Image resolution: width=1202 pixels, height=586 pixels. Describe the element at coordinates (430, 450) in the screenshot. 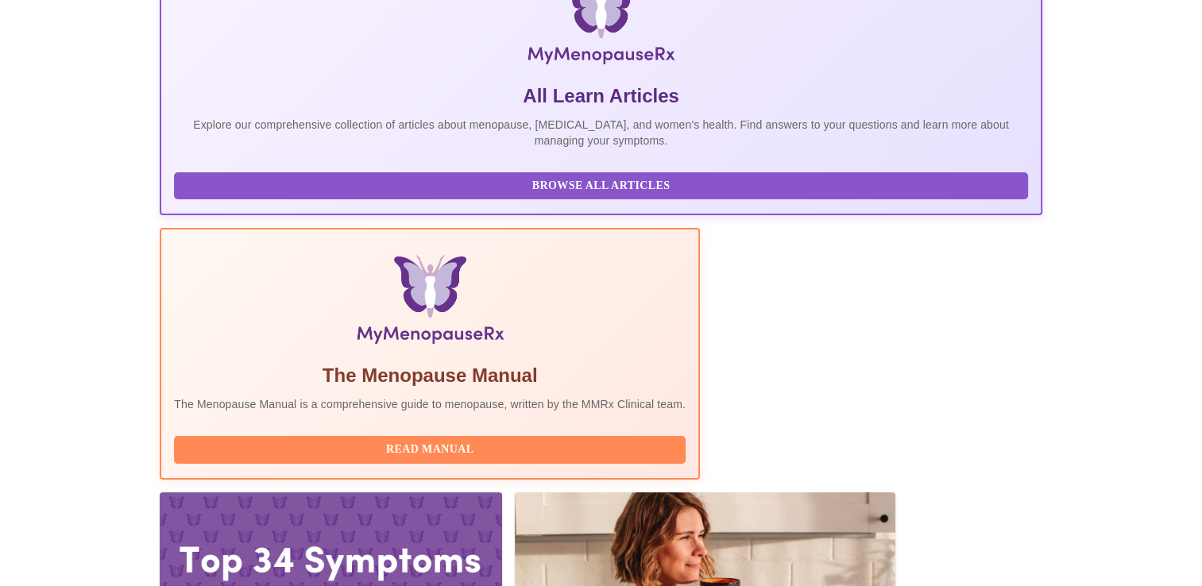

I see `span: Read Manual` at that location.